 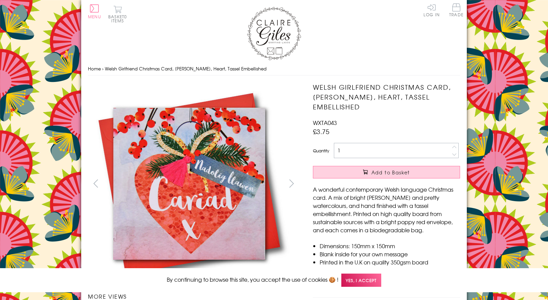 I want to click on a: Log In, so click(x=431, y=10).